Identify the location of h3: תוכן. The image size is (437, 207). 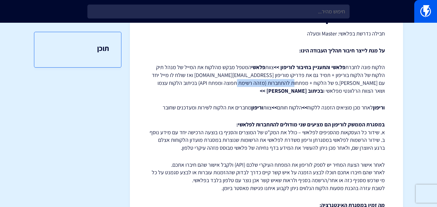
(78, 48).